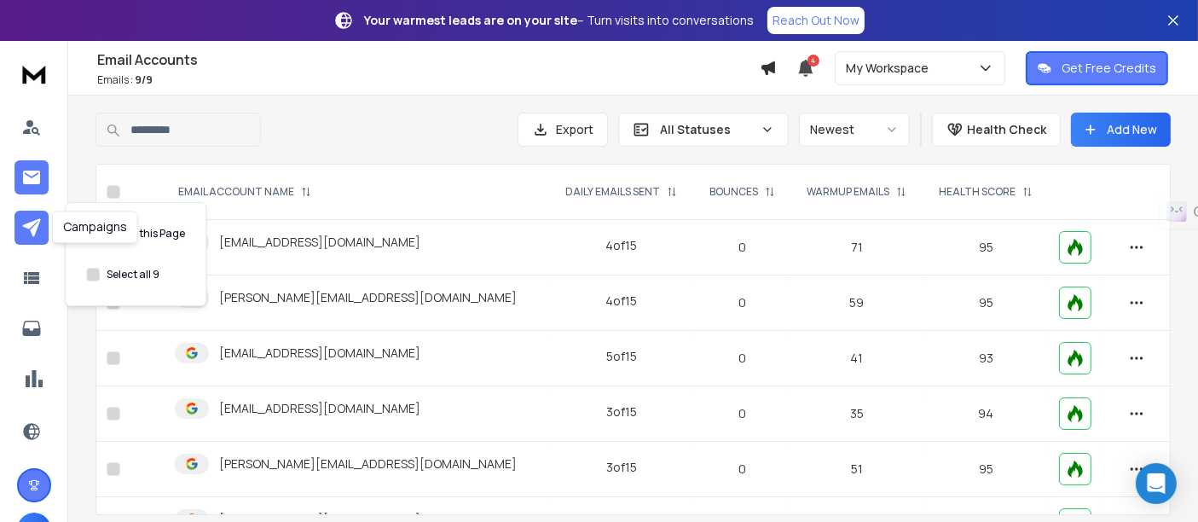 This screenshot has height=522, width=1198. I want to click on p: HEALTH SCORE, so click(977, 192).